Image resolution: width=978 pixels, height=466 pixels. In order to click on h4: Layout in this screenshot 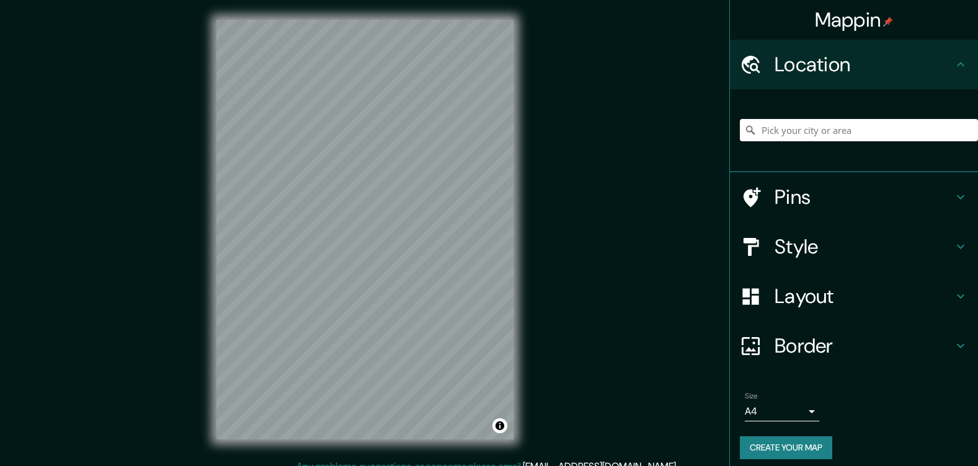, I will do `click(864, 297)`.